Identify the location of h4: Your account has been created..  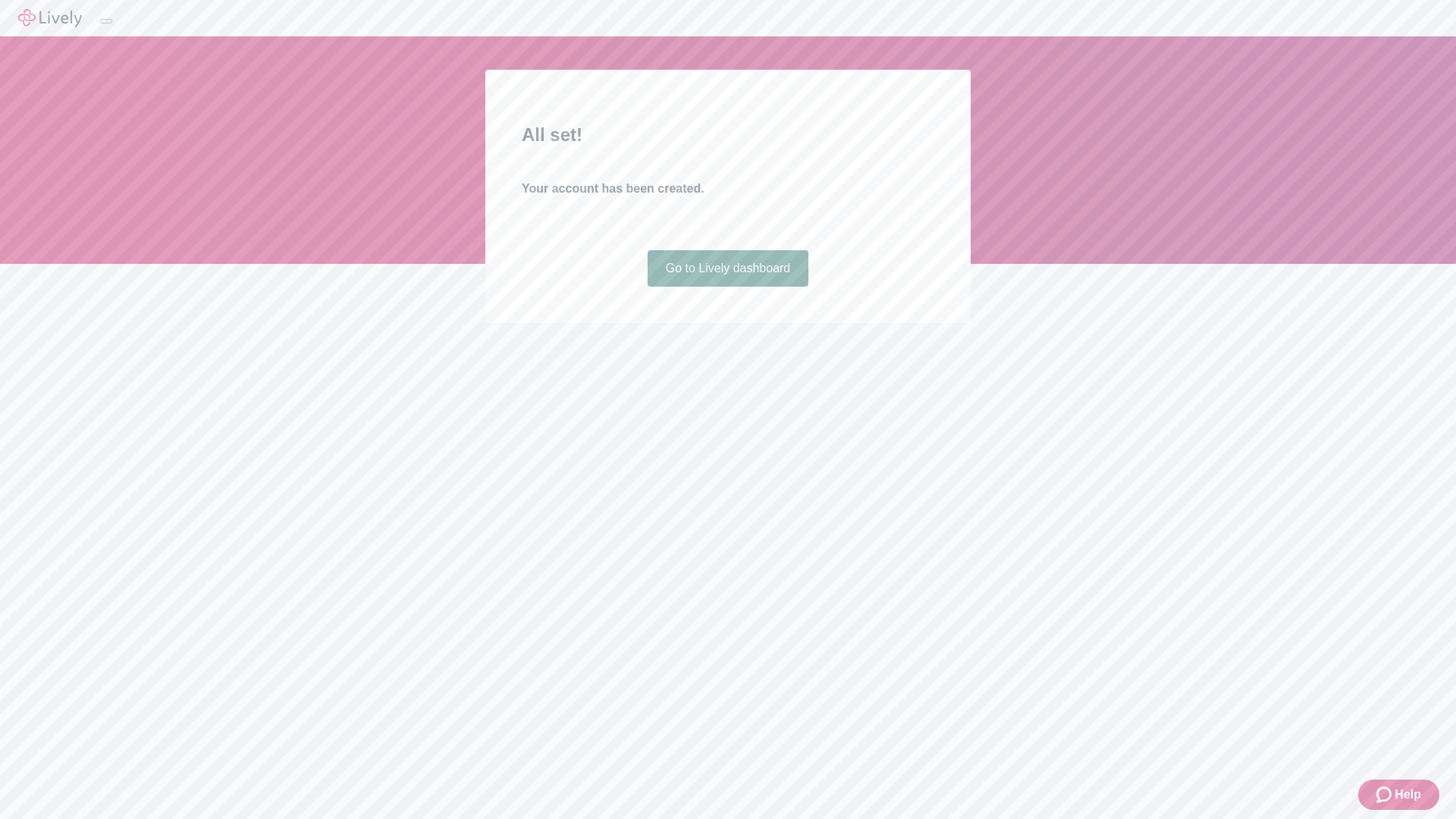
(728, 189).